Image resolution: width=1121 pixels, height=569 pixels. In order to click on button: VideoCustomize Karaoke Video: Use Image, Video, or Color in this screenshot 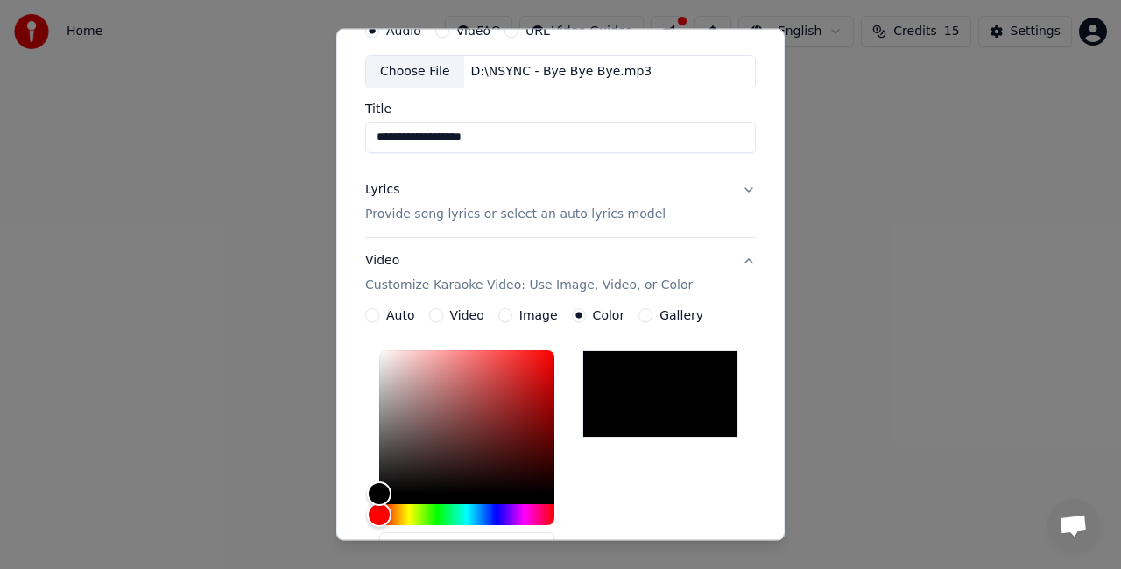, I will do `click(560, 273)`.